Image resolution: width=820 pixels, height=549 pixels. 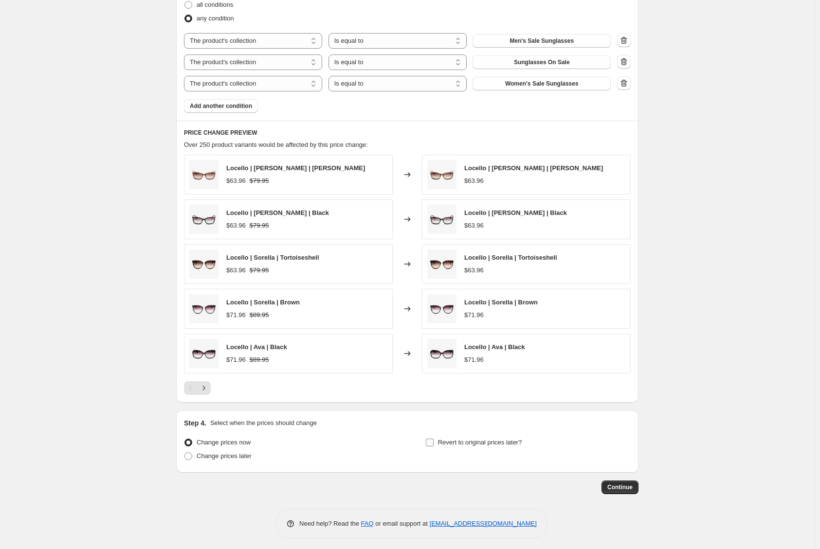 I want to click on span: Over 250 product variants would be affected by this price change:, so click(x=276, y=144).